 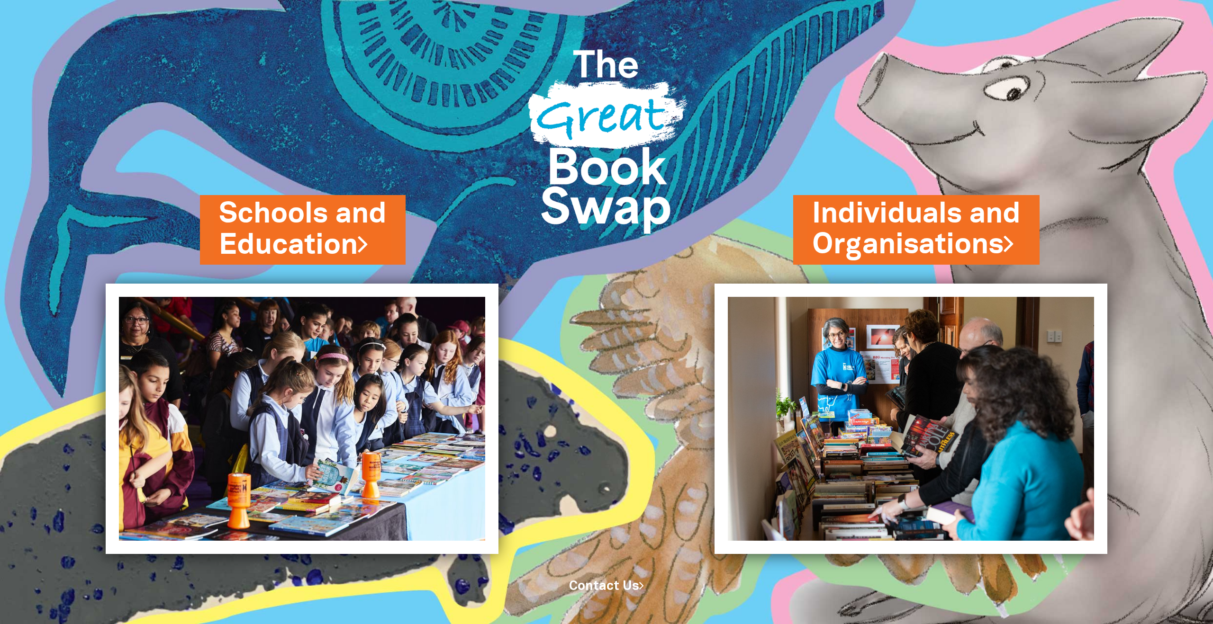 I want to click on a: Individuals andOrganisations, so click(x=916, y=229).